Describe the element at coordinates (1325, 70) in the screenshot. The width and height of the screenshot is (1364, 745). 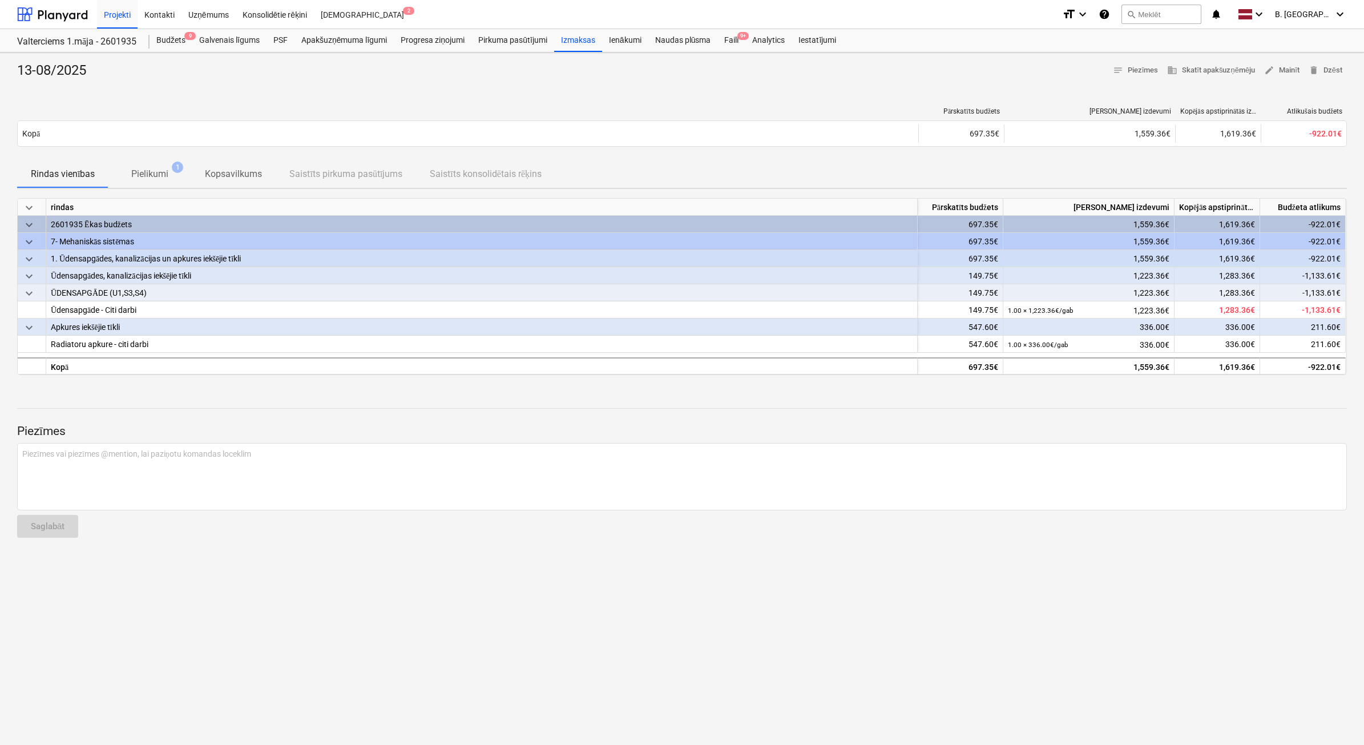
I see `button: Dzēst` at that location.